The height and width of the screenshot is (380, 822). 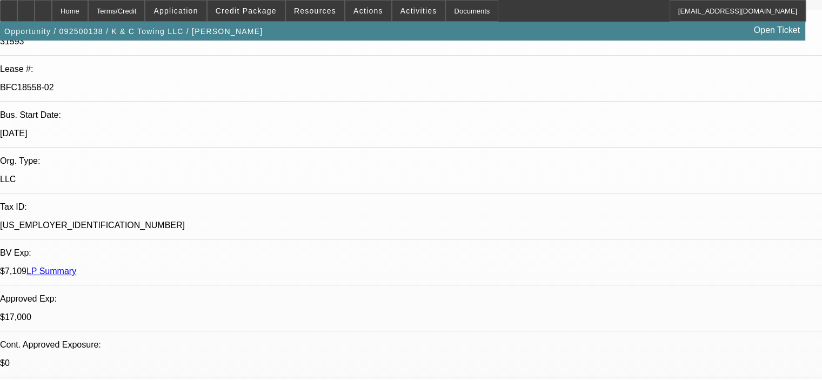 What do you see at coordinates (419, 11) in the screenshot?
I see `button: Activities` at bounding box center [419, 11].